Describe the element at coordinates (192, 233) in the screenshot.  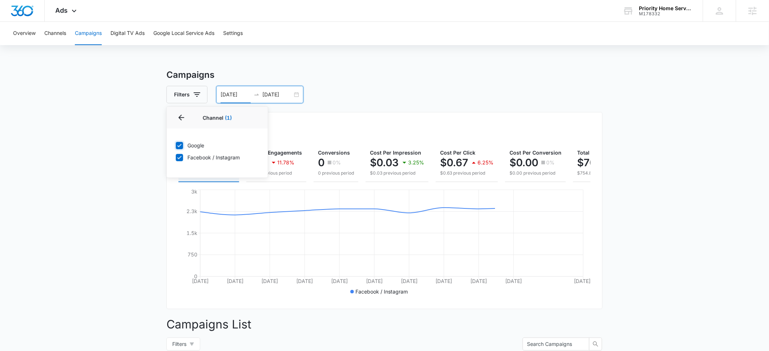
I see `tspan: 1.5k` at that location.